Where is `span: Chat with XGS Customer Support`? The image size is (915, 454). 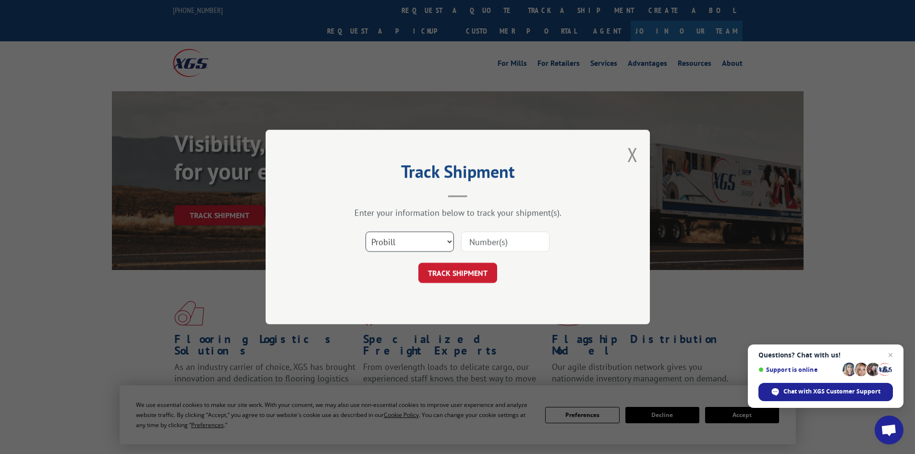 span: Chat with XGS Customer Support is located at coordinates (832, 392).